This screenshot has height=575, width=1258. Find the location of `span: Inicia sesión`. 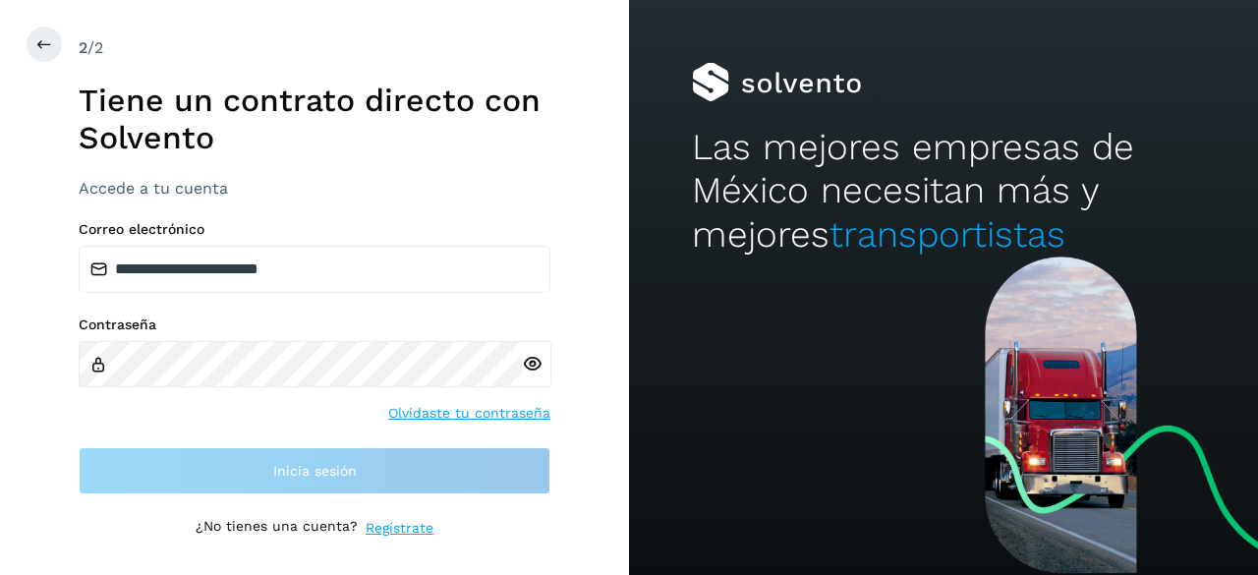

span: Inicia sesión is located at coordinates (315, 471).